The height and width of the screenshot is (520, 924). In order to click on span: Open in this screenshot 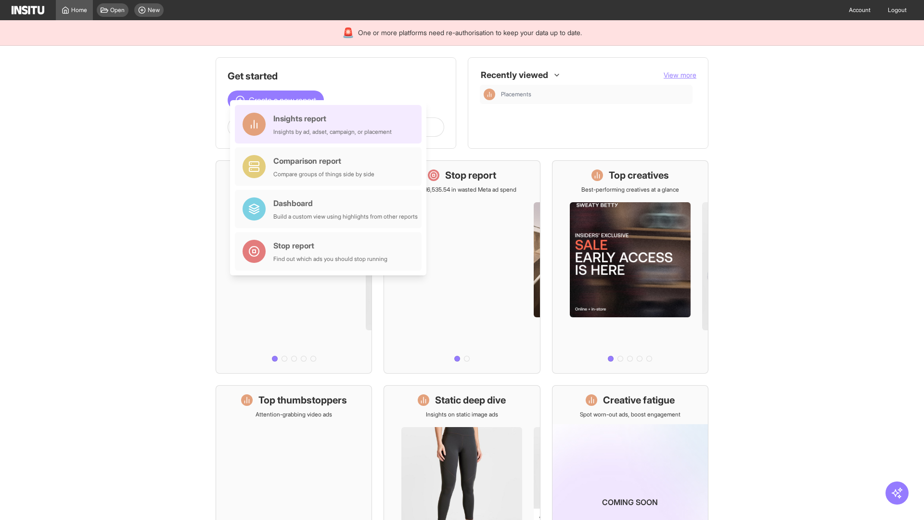, I will do `click(117, 10)`.